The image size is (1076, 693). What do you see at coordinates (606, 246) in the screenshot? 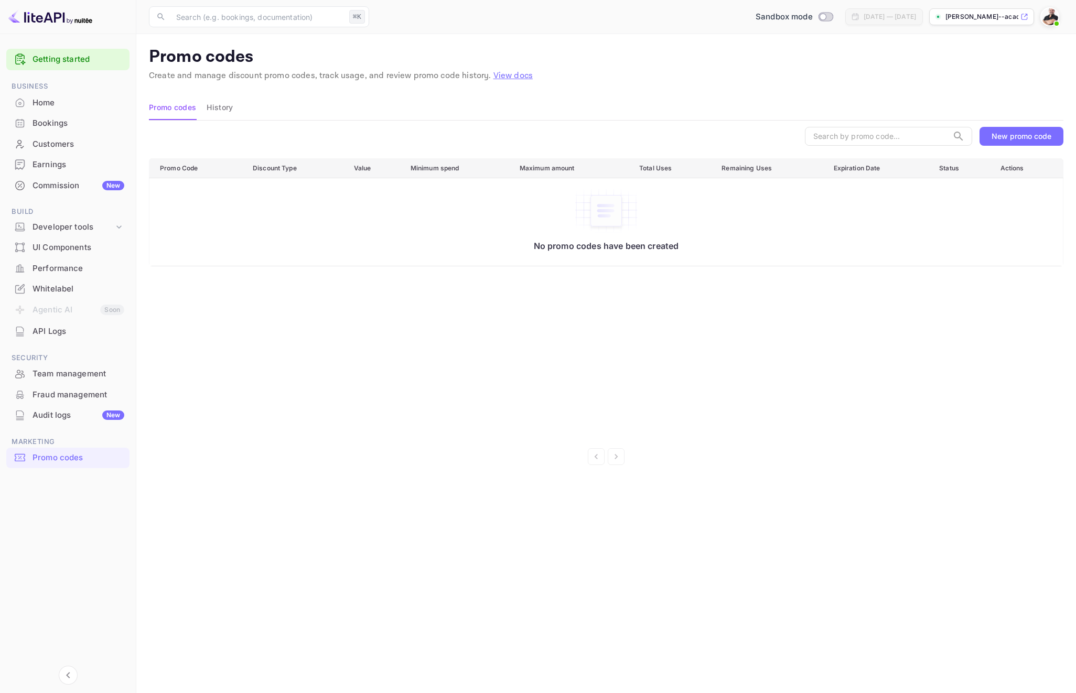
I see `p: No promo codes have been created` at bounding box center [606, 246].